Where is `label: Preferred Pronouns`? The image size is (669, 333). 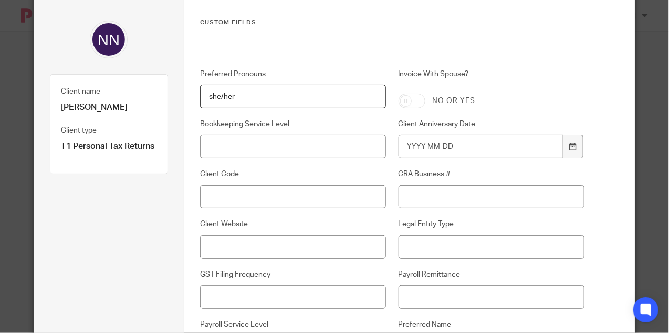 label: Preferred Pronouns is located at coordinates (293, 74).